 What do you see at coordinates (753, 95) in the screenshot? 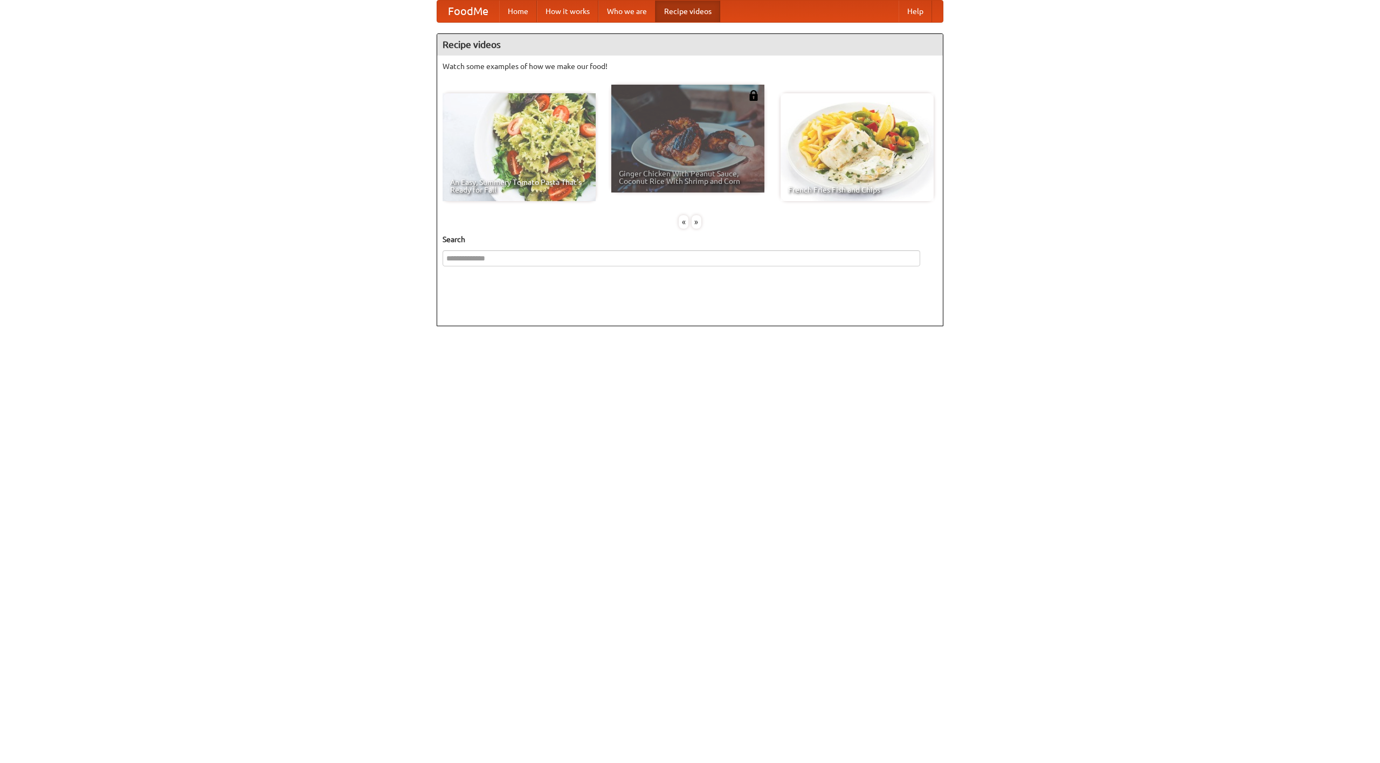
I see `img: 483408.png` at bounding box center [753, 95].